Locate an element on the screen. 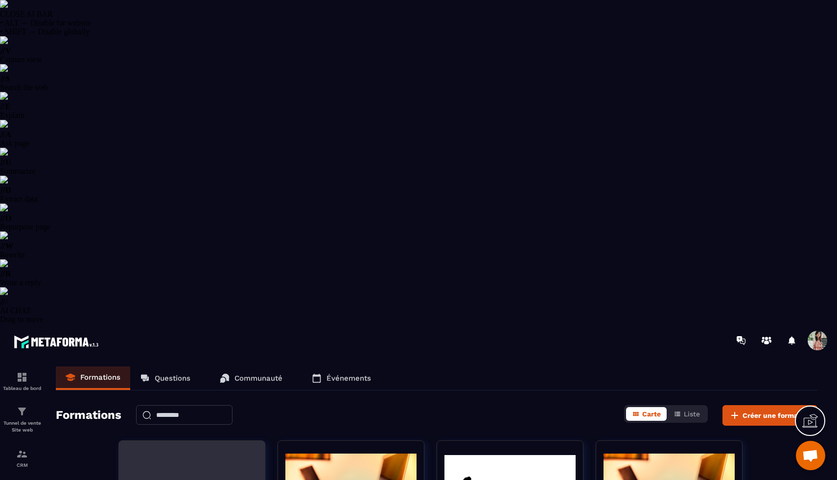 The height and width of the screenshot is (480, 837). span: Liste is located at coordinates (692, 414).